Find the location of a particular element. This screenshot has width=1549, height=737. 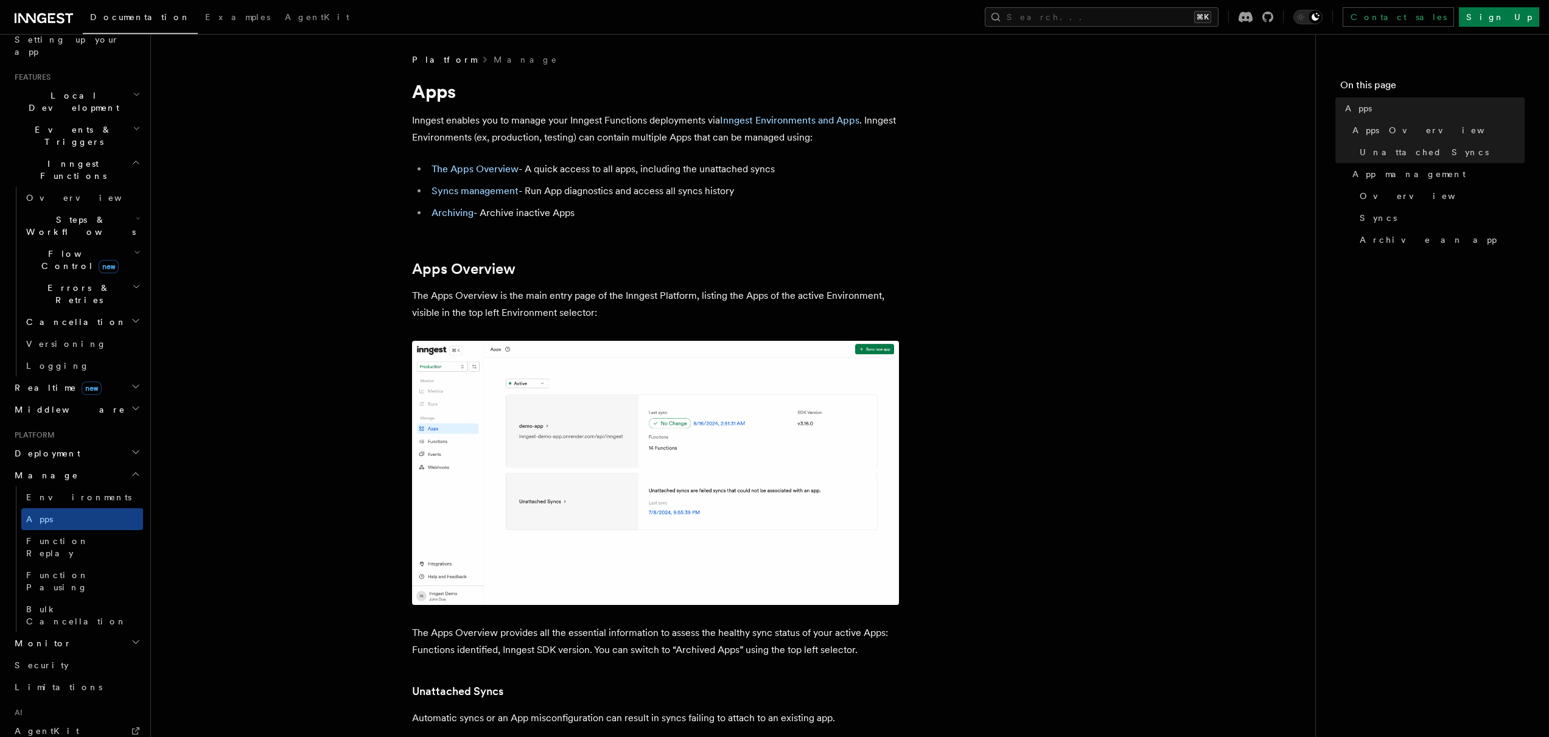

button: Flow Controlnew is located at coordinates (82, 260).